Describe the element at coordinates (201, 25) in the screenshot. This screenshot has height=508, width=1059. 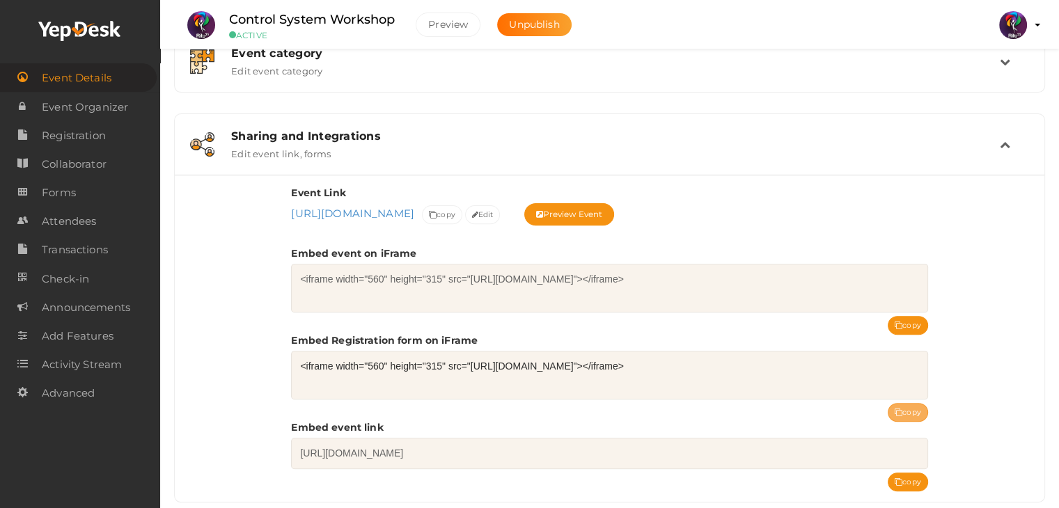
I see `img: RRI357EY_small.png` at that location.